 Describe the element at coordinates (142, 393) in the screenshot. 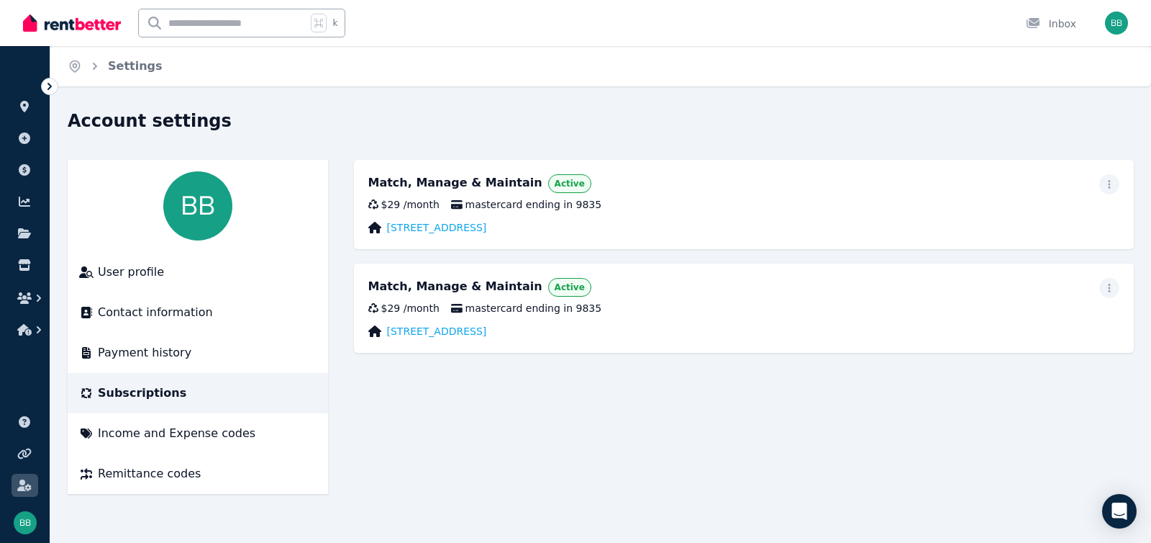

I see `span: Subscriptions` at that location.